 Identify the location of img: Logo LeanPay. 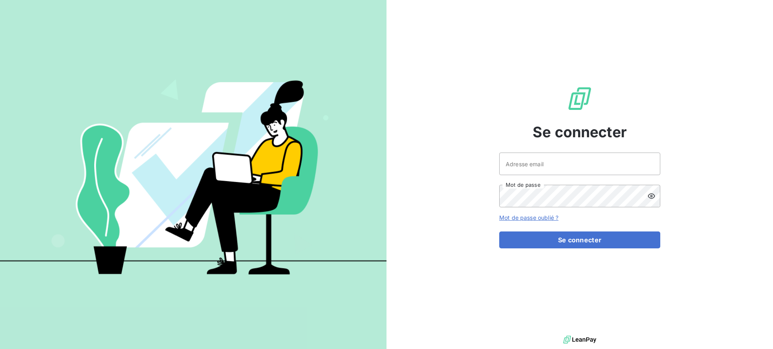
(580, 99).